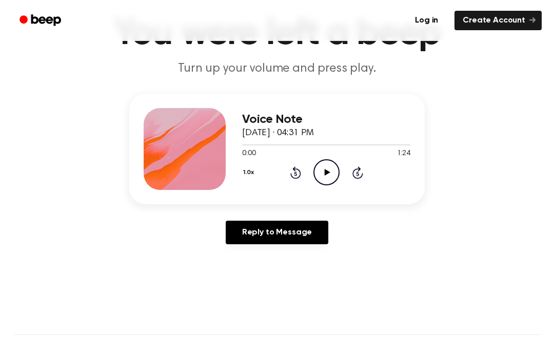 The image size is (554, 362). Describe the element at coordinates (277, 69) in the screenshot. I see `p: Turn up your volume and press play.` at that location.